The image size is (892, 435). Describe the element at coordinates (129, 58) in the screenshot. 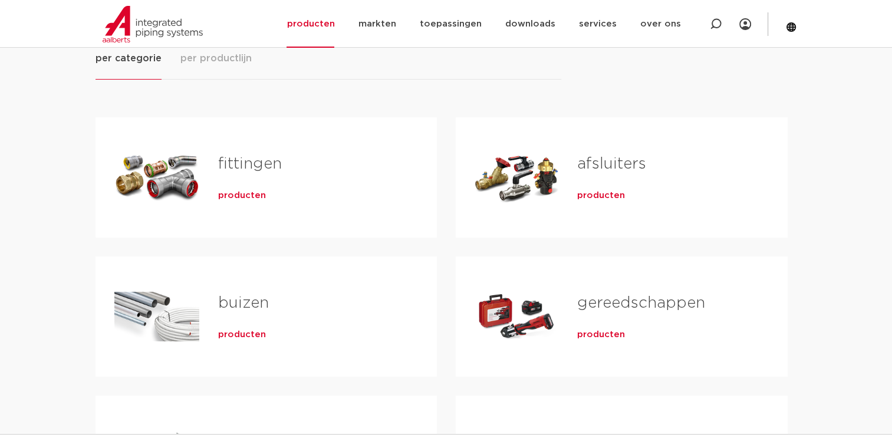

I see `span: per categorie` at that location.